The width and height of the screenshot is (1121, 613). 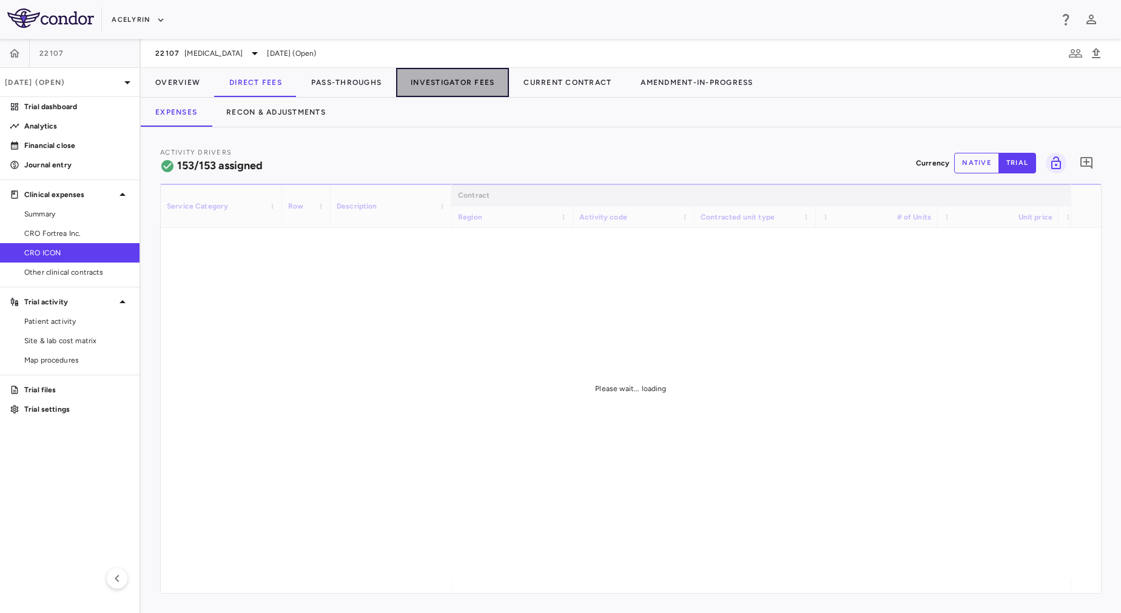 I want to click on span: Map procedures, so click(x=77, y=360).